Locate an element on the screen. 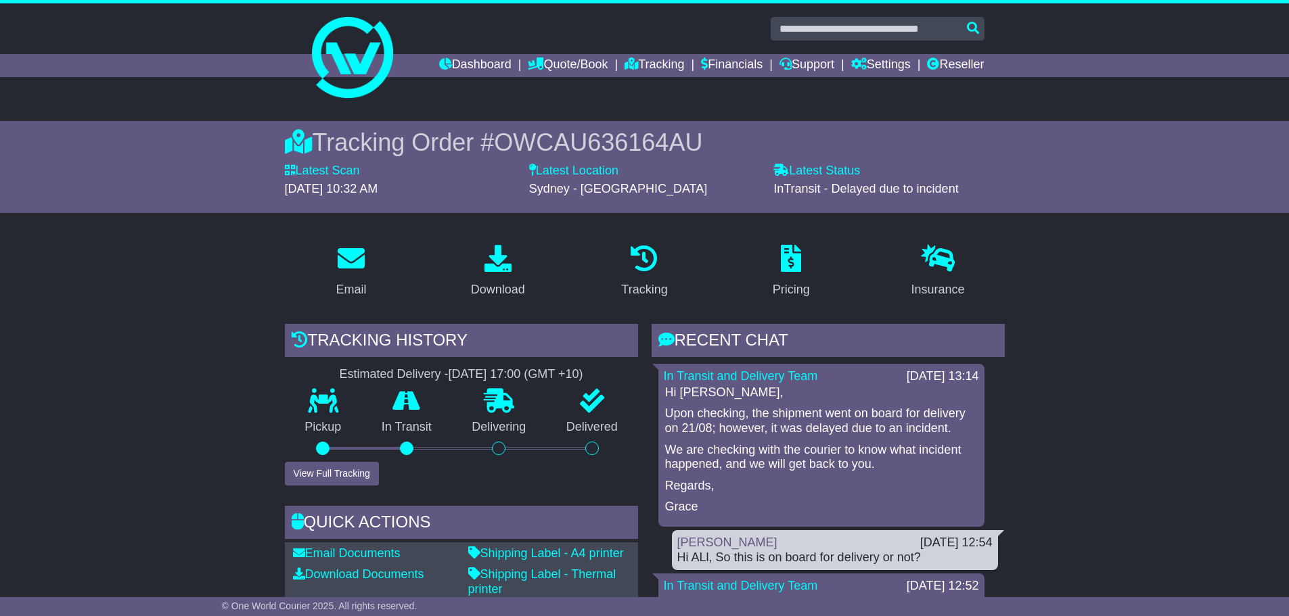  div: Hi ALl, So this is on board for delivery or not? is located at coordinates (835, 558).